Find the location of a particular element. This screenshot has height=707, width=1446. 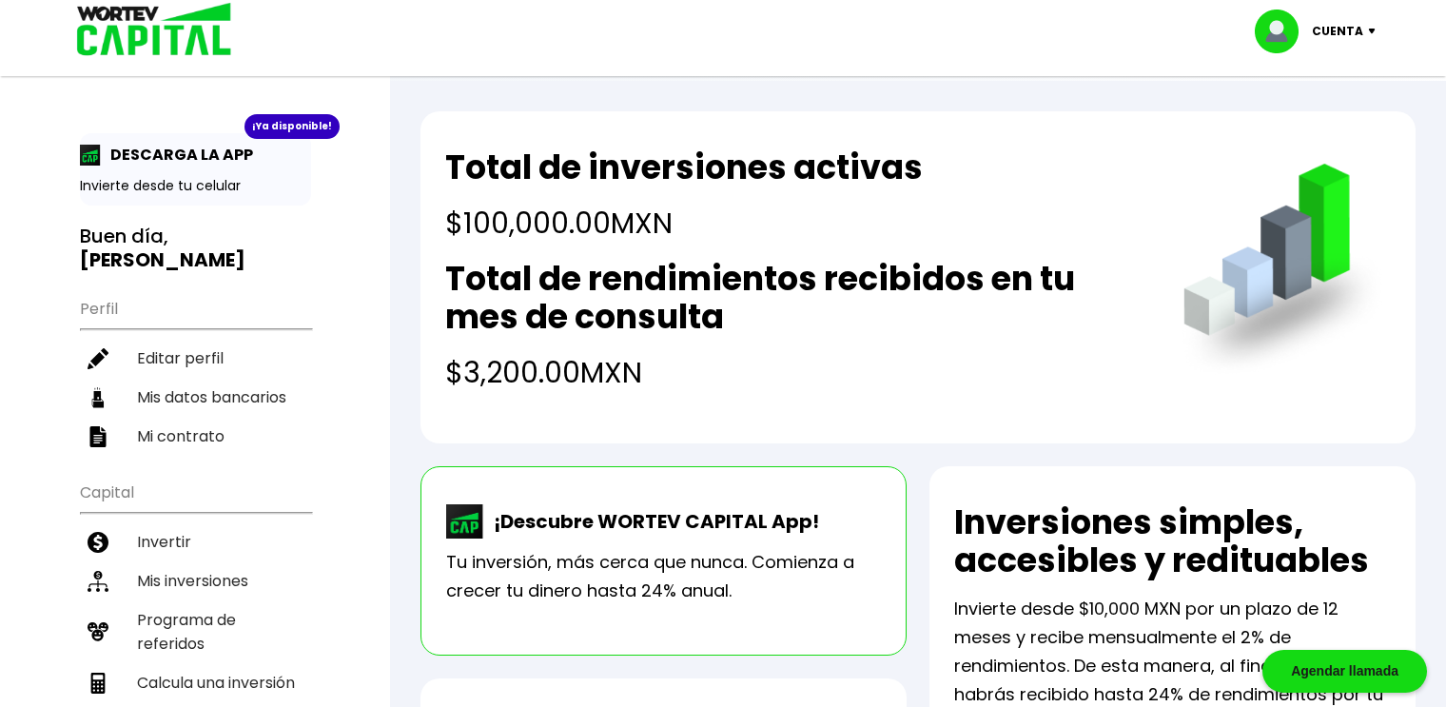

img: datos-icon.10cf9172.svg is located at coordinates (98, 398).